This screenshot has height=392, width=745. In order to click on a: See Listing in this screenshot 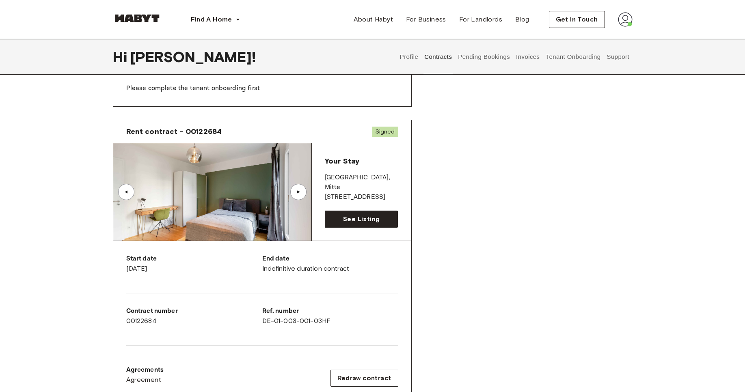, I will do `click(361, 219)`.